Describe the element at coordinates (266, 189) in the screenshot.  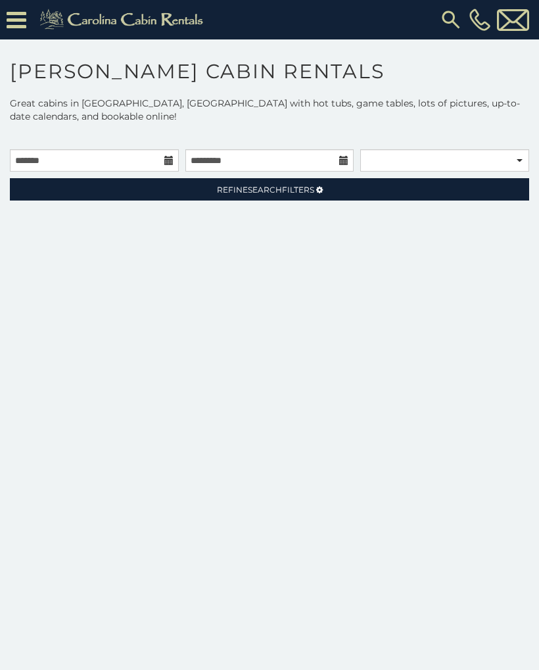
I see `span: Refine Filters` at that location.